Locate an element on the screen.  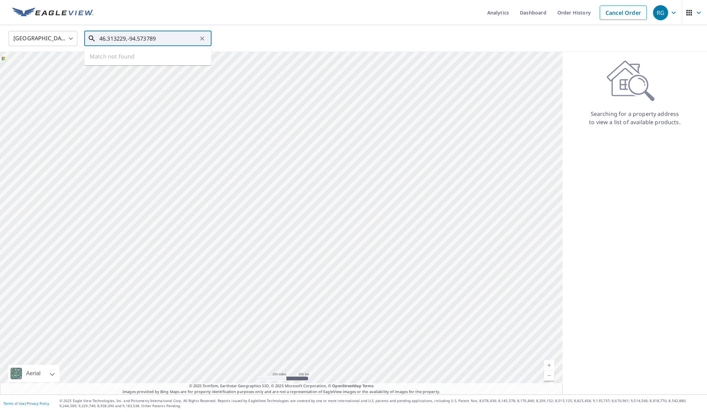
p: Searching for a property address to view a list of available products. is located at coordinates (635, 118).